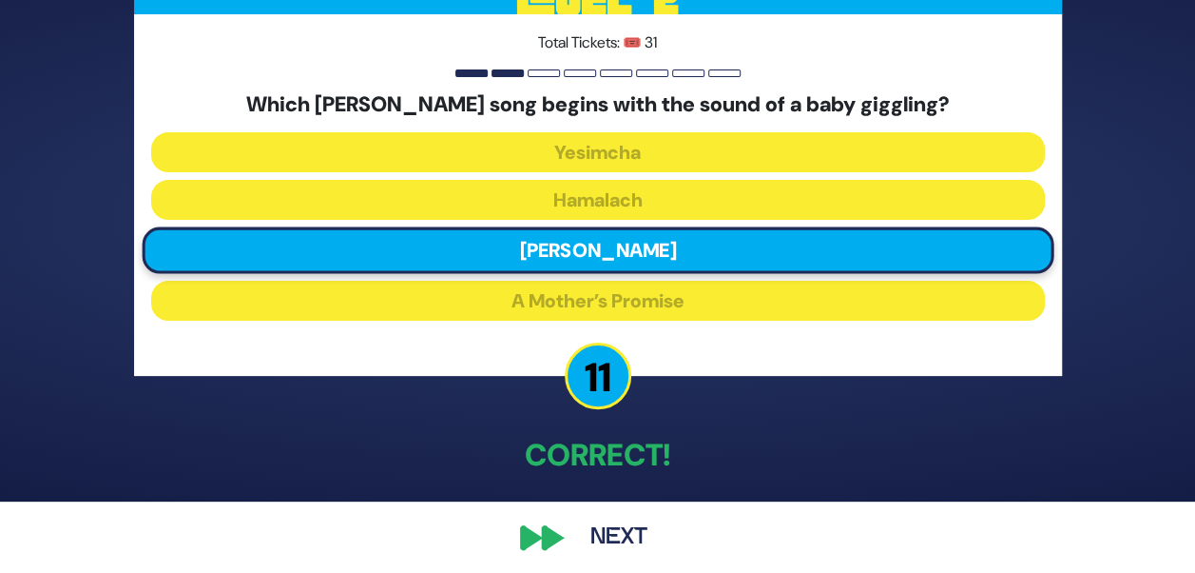  I want to click on p: Correct!, so click(598, 455).